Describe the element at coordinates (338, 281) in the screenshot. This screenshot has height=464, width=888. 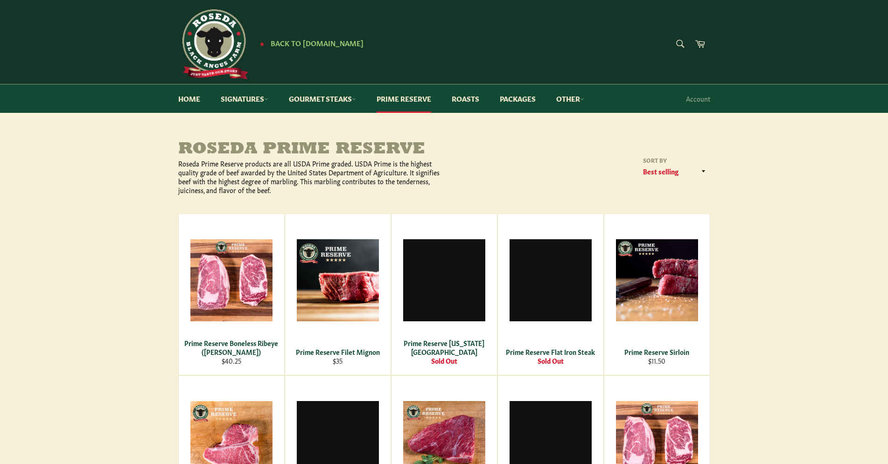
I see `img: Prime Reserve Filet Mignon` at that location.